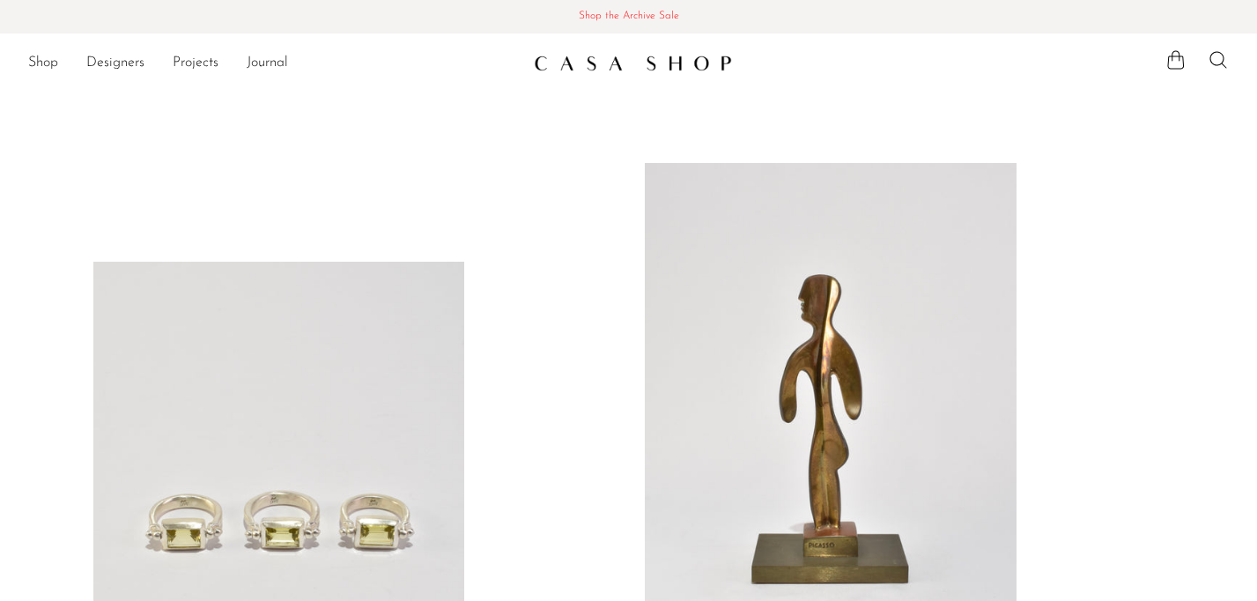 The width and height of the screenshot is (1257, 601). Describe the element at coordinates (115, 63) in the screenshot. I see `a: Designers` at that location.